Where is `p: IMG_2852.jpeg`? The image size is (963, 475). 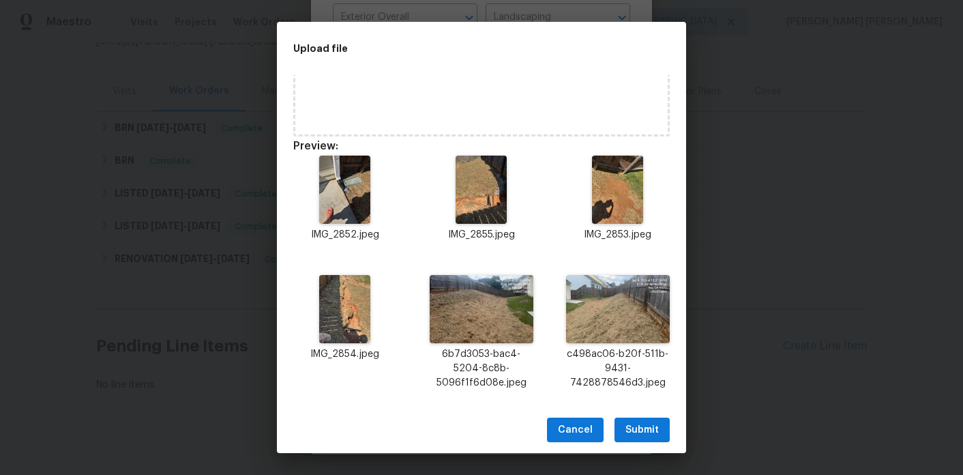 p: IMG_2852.jpeg is located at coordinates (345, 235).